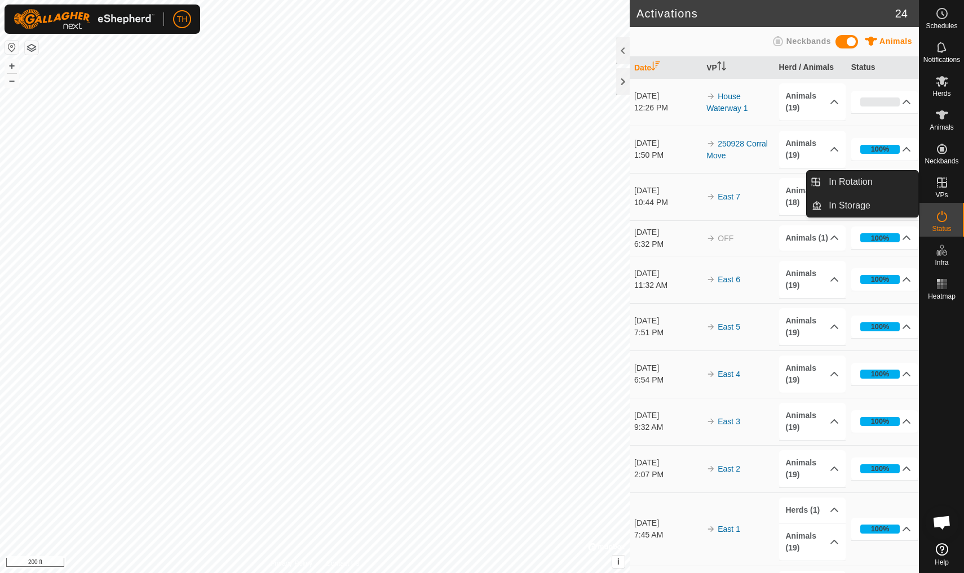 The height and width of the screenshot is (573, 964). Describe the element at coordinates (667, 244) in the screenshot. I see `div: 6:32 PM` at that location.